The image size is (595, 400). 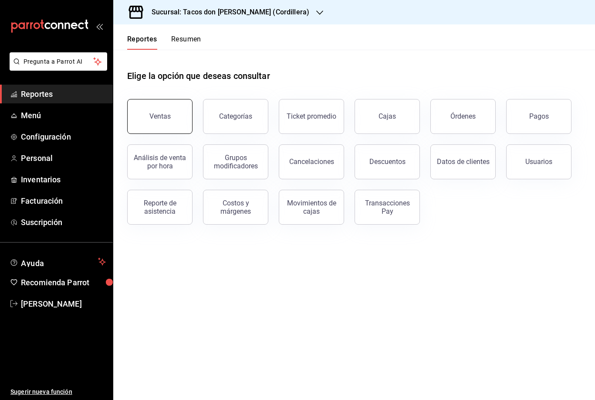 I want to click on div: Datos de clientes, so click(x=463, y=161).